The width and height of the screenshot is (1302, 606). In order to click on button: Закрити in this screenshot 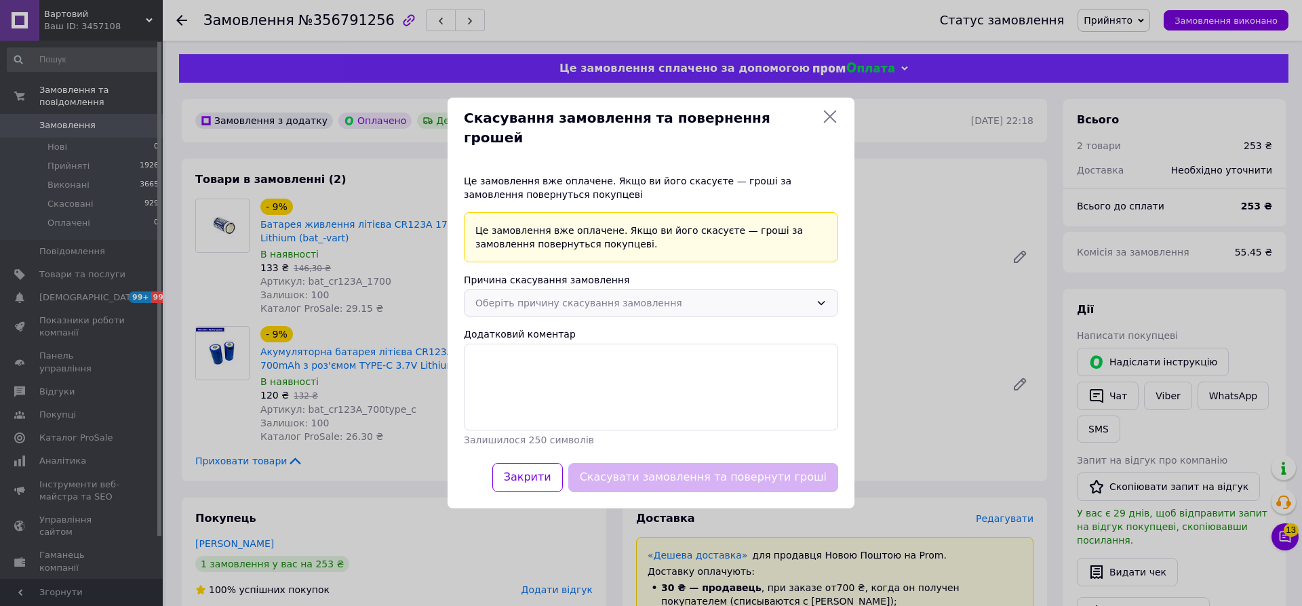, I will do `click(528, 478)`.